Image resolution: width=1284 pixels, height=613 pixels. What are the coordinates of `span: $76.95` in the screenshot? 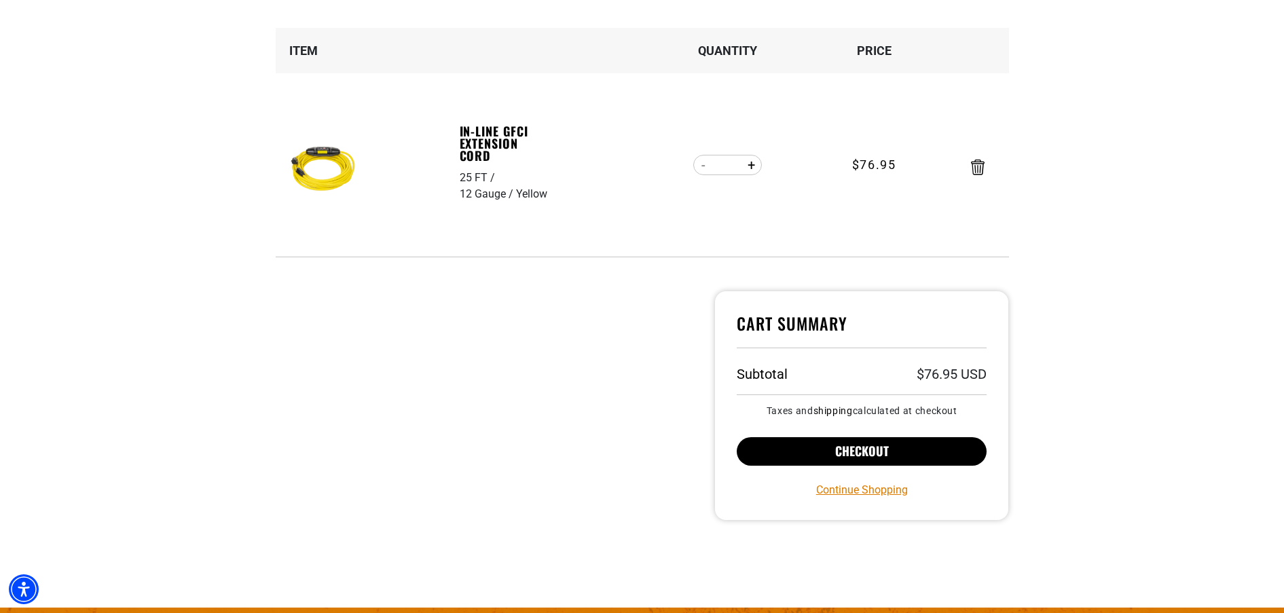 It's located at (874, 164).